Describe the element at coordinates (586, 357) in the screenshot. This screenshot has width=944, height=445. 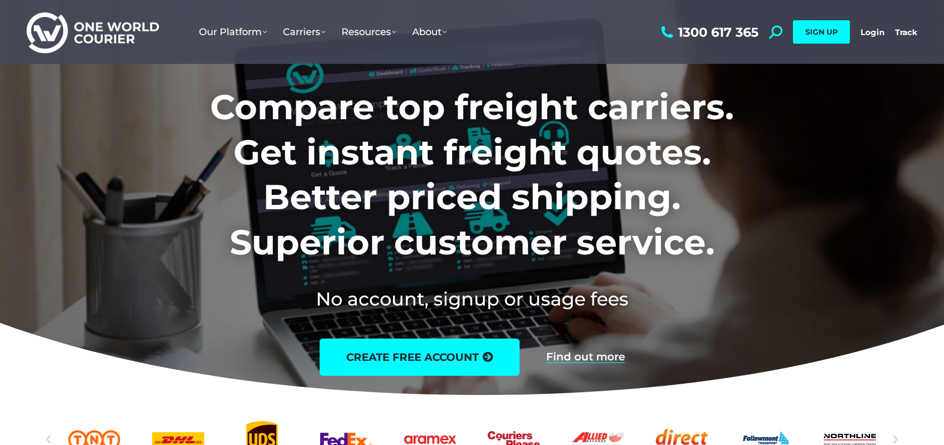
I see `a: Find out more` at that location.